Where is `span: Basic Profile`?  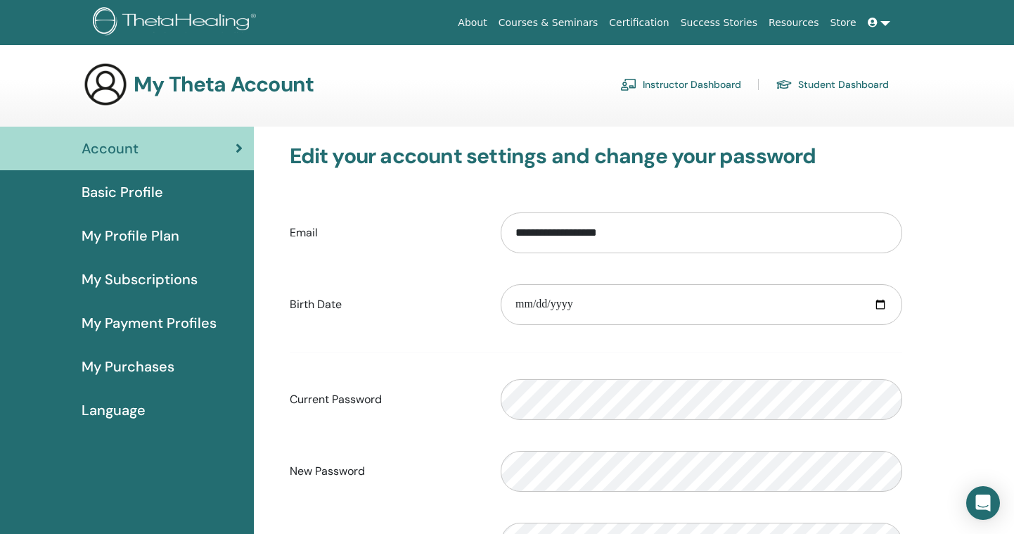
span: Basic Profile is located at coordinates (122, 192).